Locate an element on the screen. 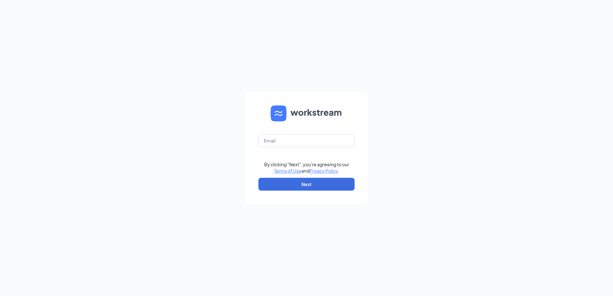  div: By clicking "Next", you're agreeing to our and . is located at coordinates (307, 168).